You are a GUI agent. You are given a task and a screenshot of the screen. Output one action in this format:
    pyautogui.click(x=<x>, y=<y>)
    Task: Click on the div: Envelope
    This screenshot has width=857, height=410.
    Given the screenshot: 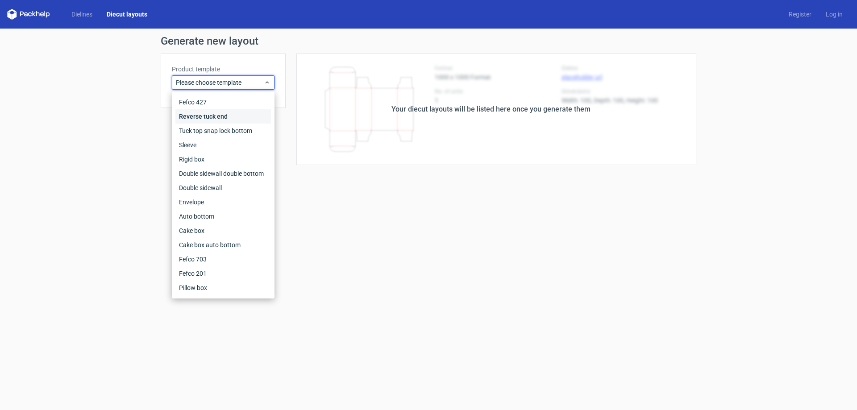 What is the action you would take?
    pyautogui.click(x=223, y=202)
    